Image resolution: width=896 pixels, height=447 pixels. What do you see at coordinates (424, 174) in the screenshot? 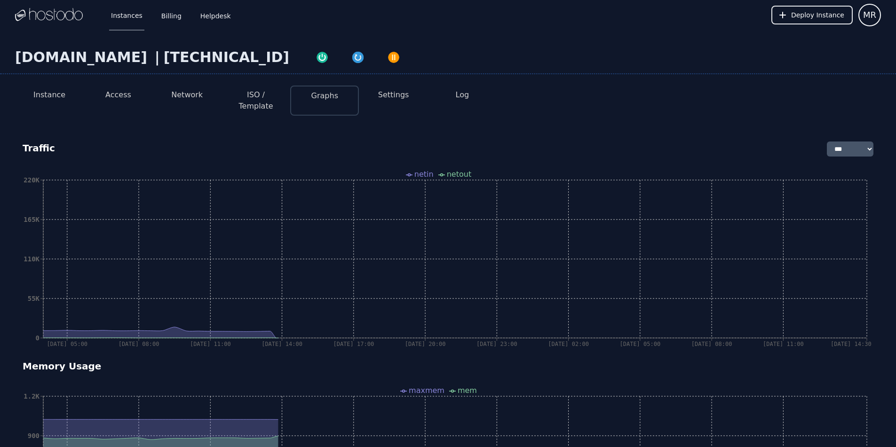
I see `span: netin` at bounding box center [424, 174].